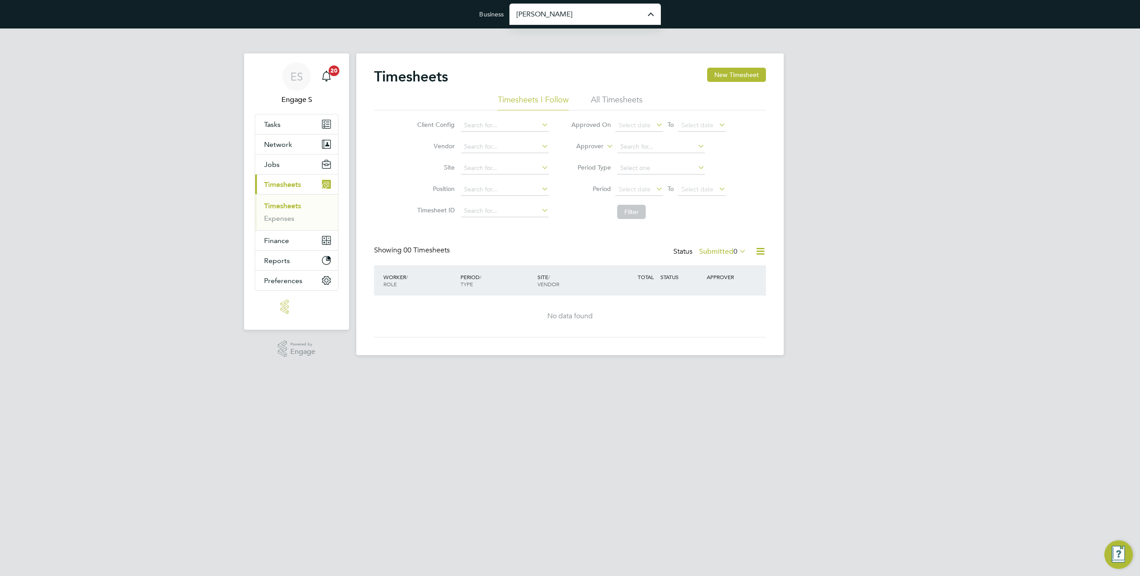 This screenshot has height=576, width=1140. What do you see at coordinates (297, 281) in the screenshot?
I see `button: Preferences` at bounding box center [297, 281].